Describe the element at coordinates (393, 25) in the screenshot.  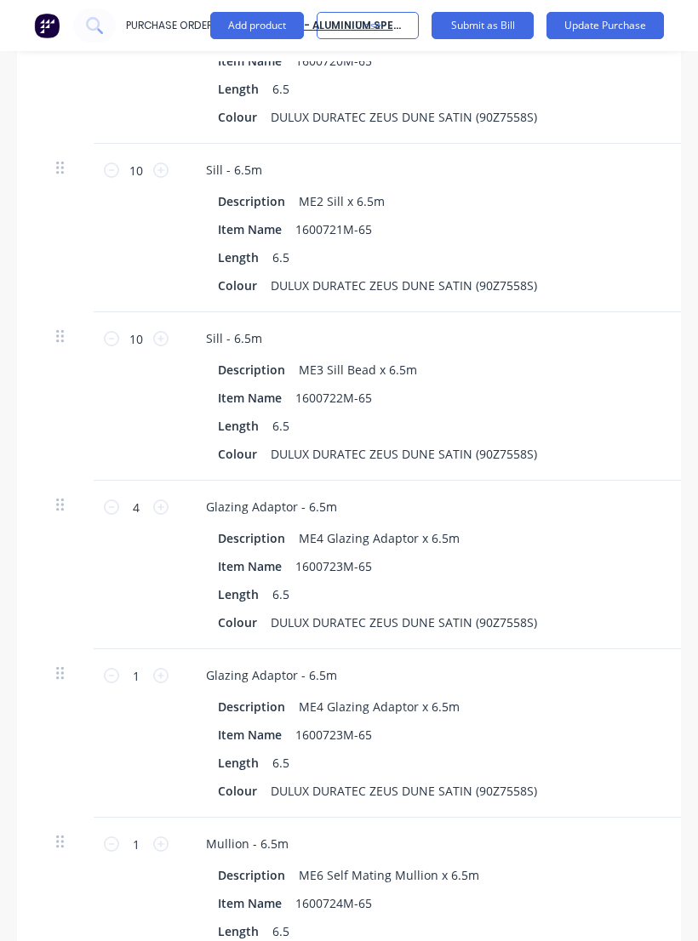
I see `a: Alspec - Aluminium Specialties Group Pty Ltd` at that location.